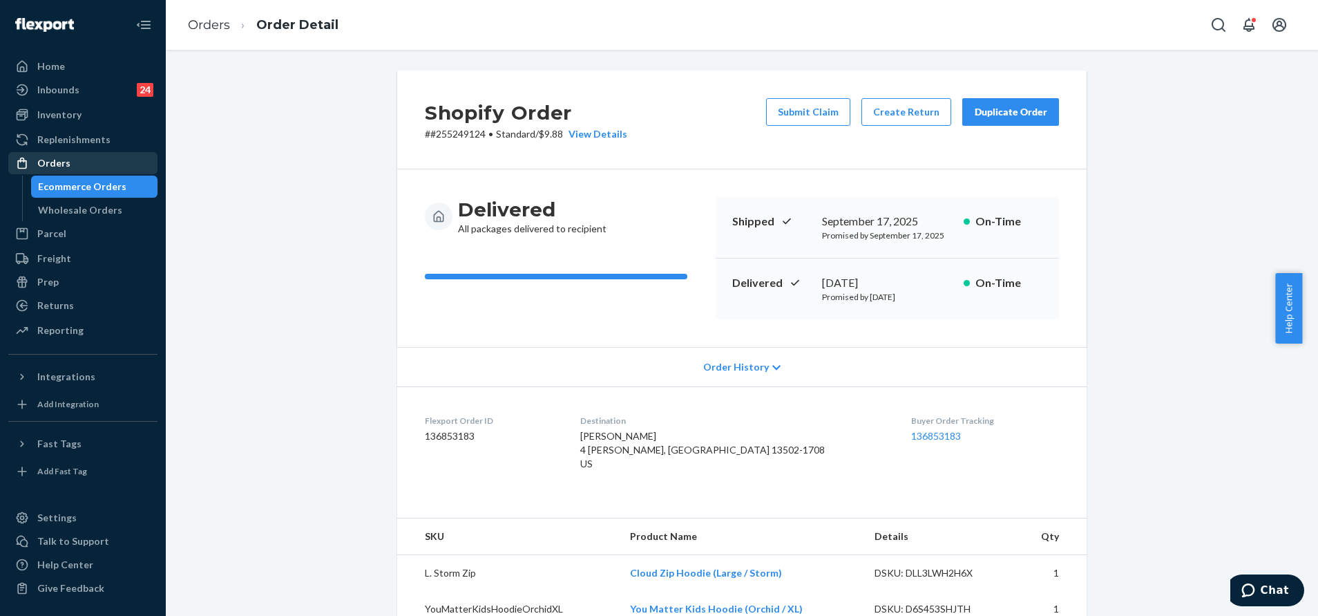 This screenshot has width=1318, height=616. Describe the element at coordinates (62, 471) in the screenshot. I see `div: Add Fast Tag` at that location.